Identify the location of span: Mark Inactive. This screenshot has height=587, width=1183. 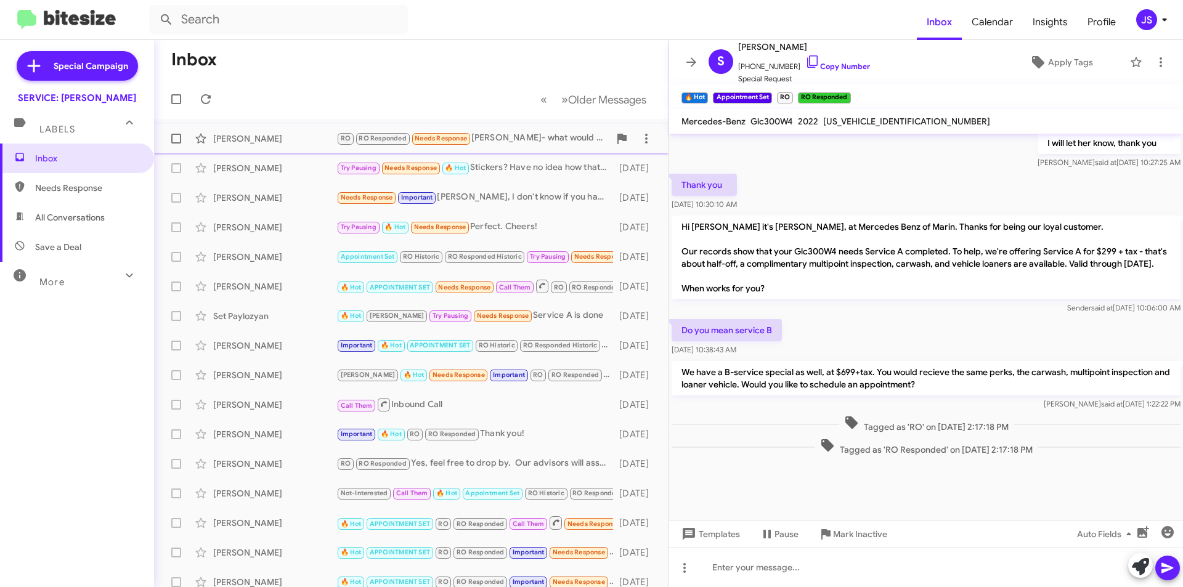
(860, 534).